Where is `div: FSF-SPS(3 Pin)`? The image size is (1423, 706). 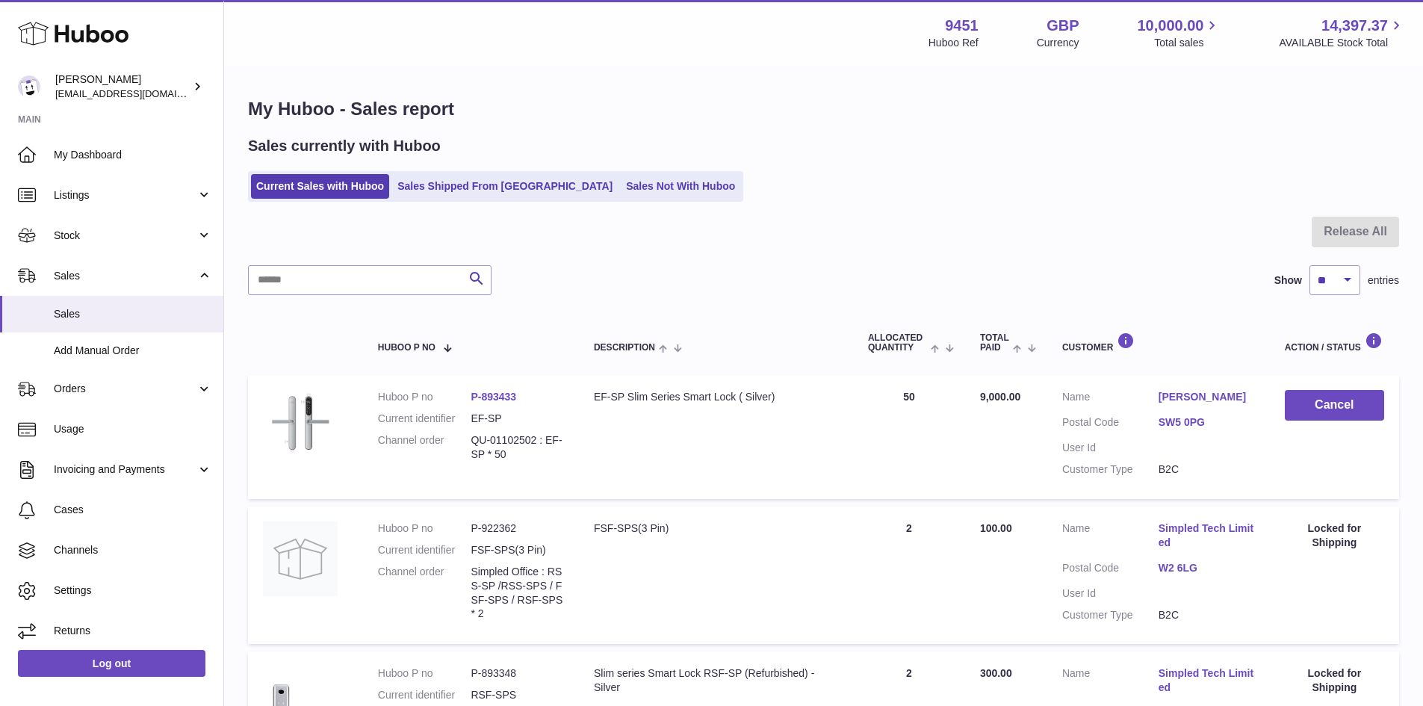 div: FSF-SPS(3 Pin) is located at coordinates (715, 528).